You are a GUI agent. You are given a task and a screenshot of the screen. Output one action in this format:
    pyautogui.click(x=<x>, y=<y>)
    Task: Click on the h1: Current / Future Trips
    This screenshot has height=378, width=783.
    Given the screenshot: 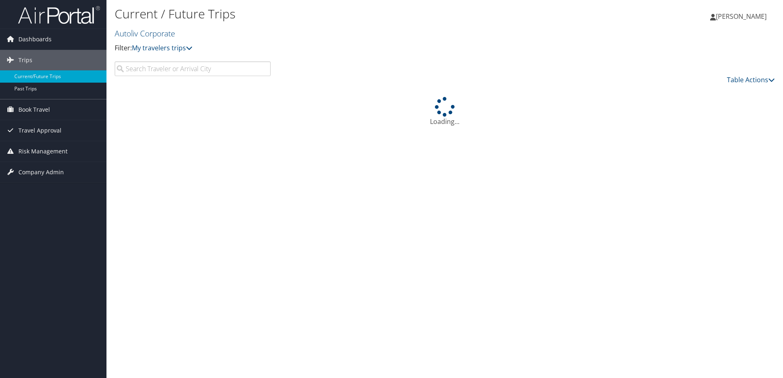 What is the action you would take?
    pyautogui.click(x=335, y=14)
    